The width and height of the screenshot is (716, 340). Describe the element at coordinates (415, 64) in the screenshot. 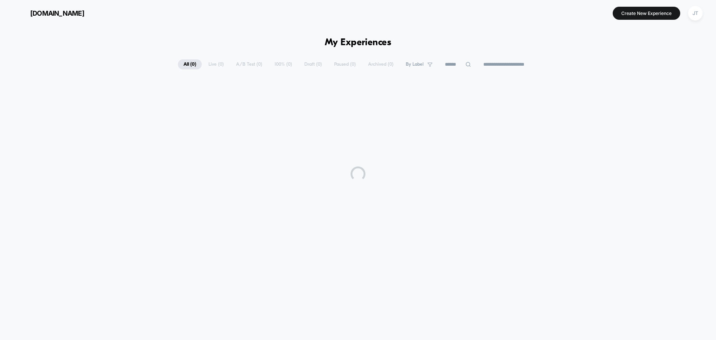

I see `span: By Label` at that location.